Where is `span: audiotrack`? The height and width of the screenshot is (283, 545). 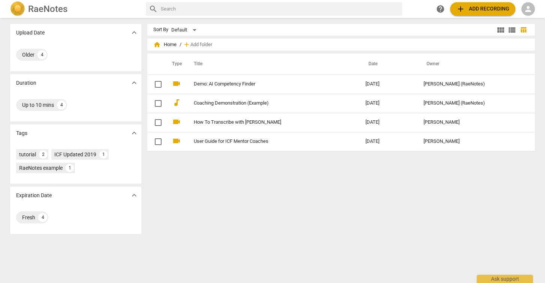
span: audiotrack is located at coordinates (176, 103).